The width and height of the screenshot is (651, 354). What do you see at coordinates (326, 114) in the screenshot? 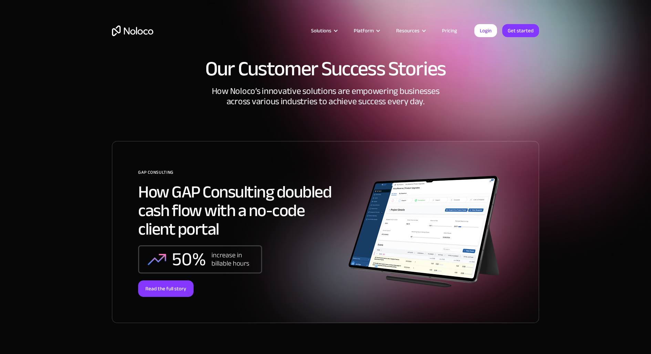
I see `div: How Noloco’s innovative solutions are empowering businesses across various industries to achieve ...` at bounding box center [326, 114].